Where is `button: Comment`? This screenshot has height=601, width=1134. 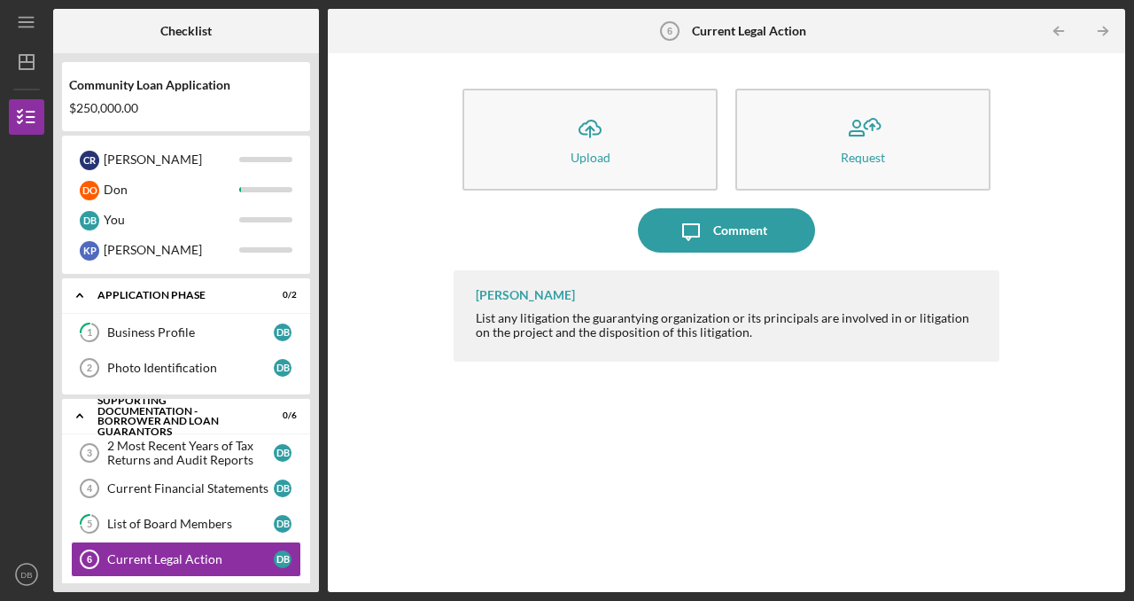 button: Comment is located at coordinates (726, 230).